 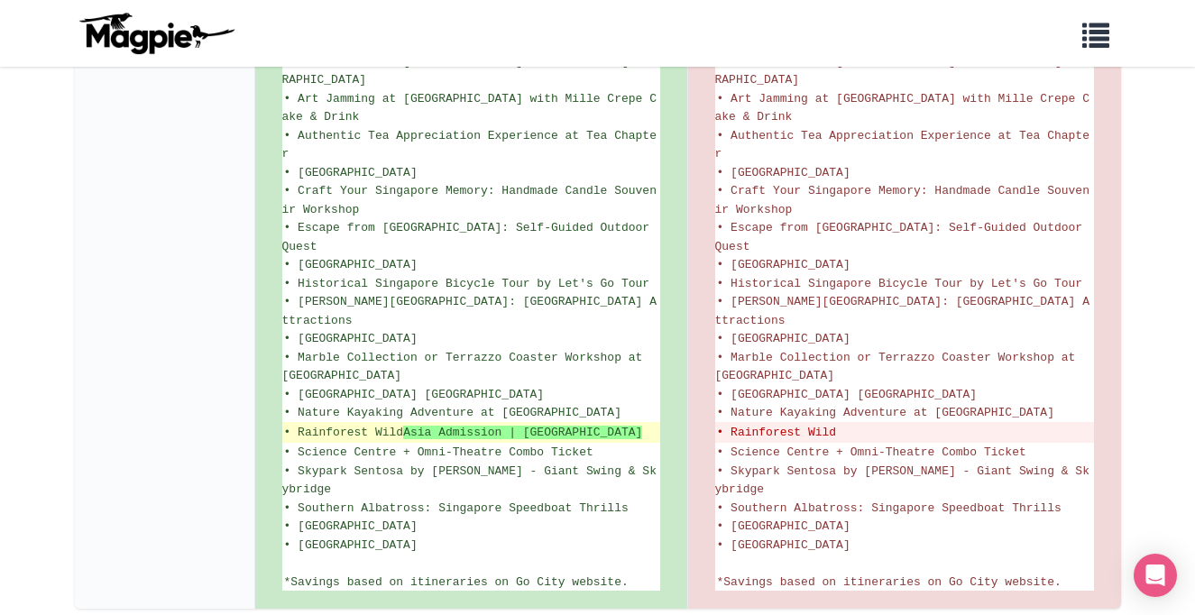 What do you see at coordinates (156, 33) in the screenshot?
I see `img: logo-ab69f6fb50320c5b225c76a69d11143b.png` at bounding box center [156, 33].